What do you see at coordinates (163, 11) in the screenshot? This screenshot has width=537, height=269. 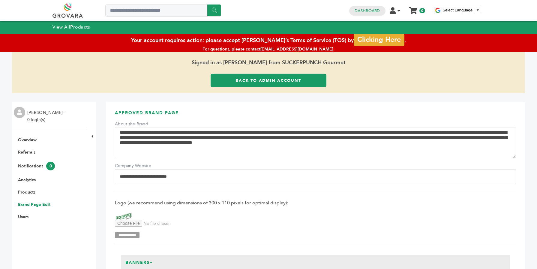 I see `input: Search a product or brand...` at bounding box center [163, 11].